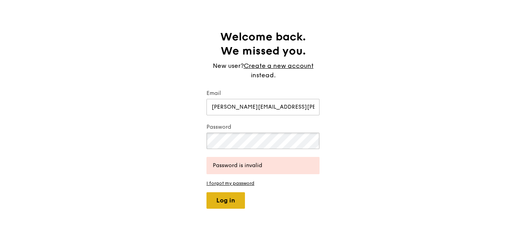 This screenshot has height=235, width=526. I want to click on h1: Welcome back. We missed you., so click(263, 44).